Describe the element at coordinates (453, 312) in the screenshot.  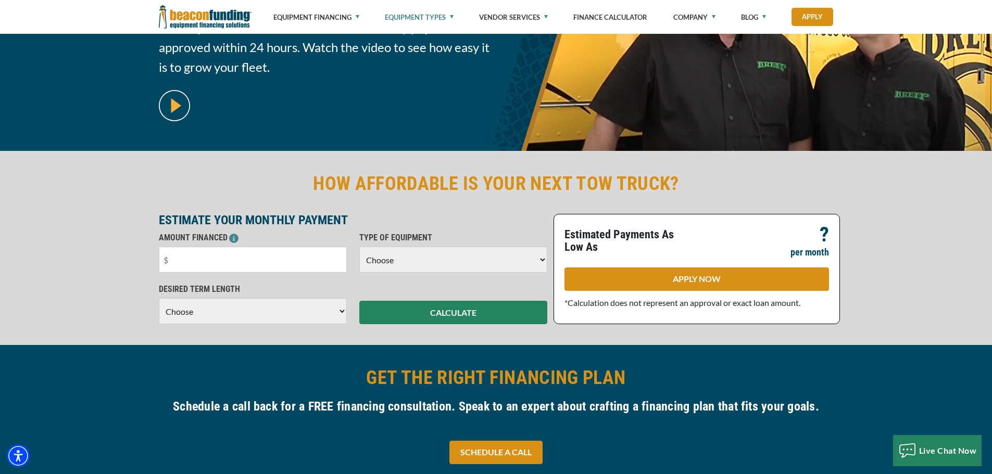
I see `button: CALCULATE` at that location.